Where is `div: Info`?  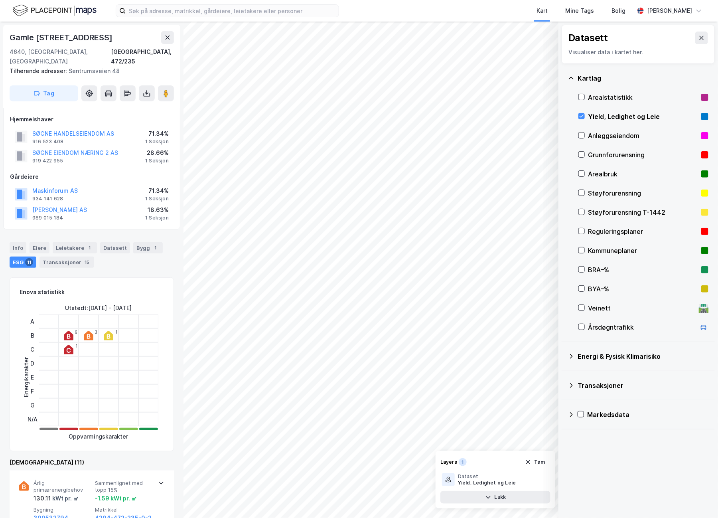 div: Info is located at coordinates (18, 248).